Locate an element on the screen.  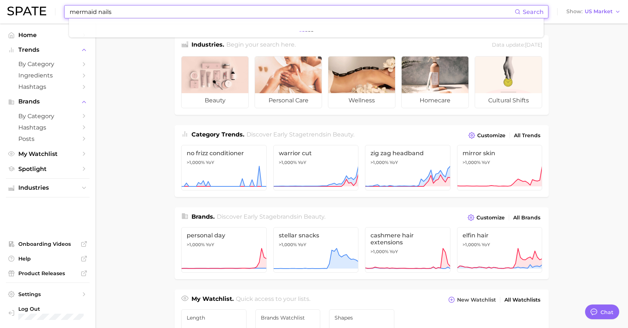
a: Spotlight is located at coordinates (48, 169).